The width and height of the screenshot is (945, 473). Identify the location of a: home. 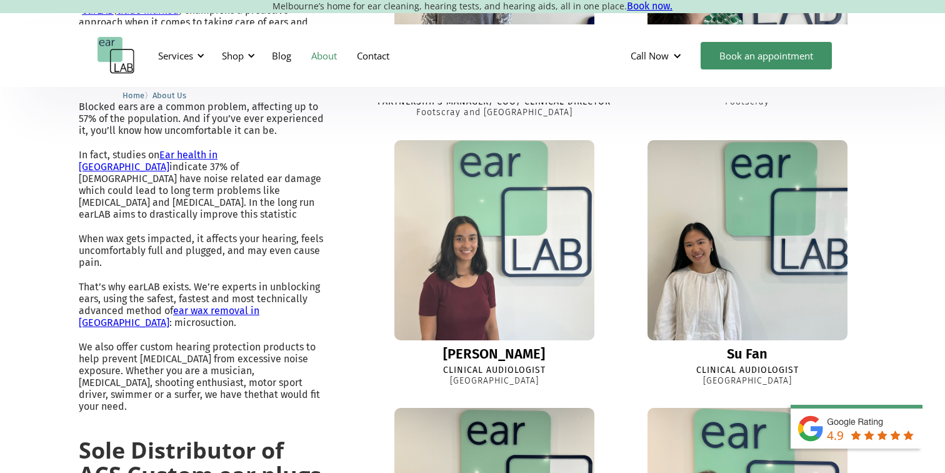
(116, 56).